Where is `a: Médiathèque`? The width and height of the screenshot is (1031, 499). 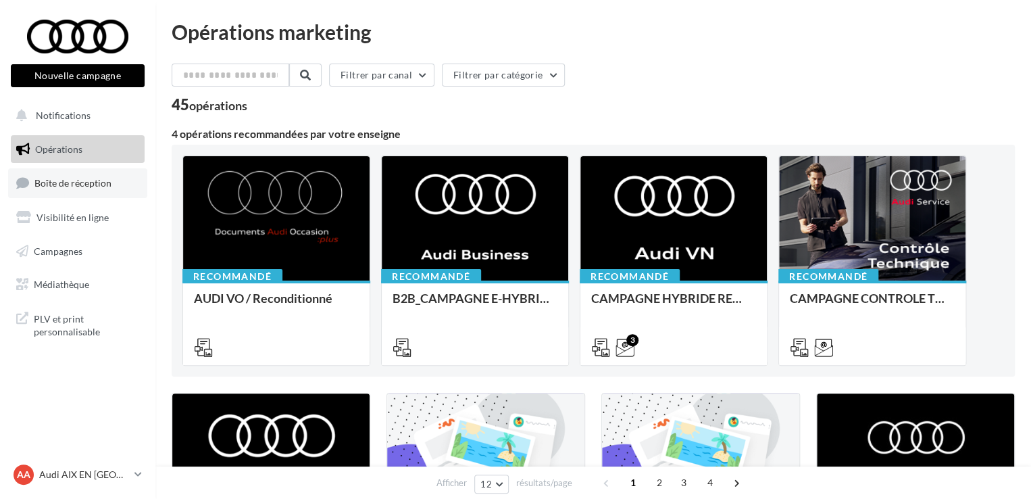 a: Médiathèque is located at coordinates (78, 284).